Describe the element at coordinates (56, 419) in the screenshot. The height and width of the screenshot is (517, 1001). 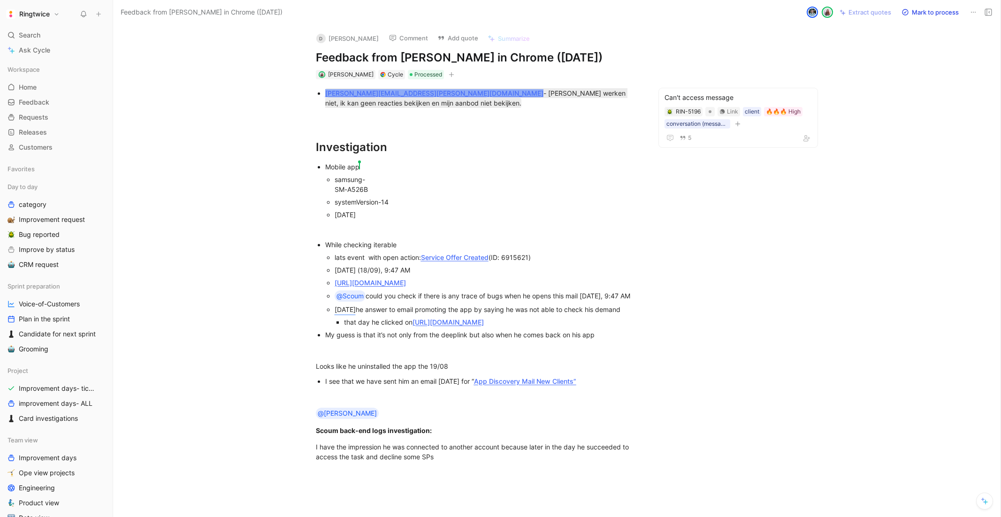
I see `a: ♟️Card investigations` at that location.